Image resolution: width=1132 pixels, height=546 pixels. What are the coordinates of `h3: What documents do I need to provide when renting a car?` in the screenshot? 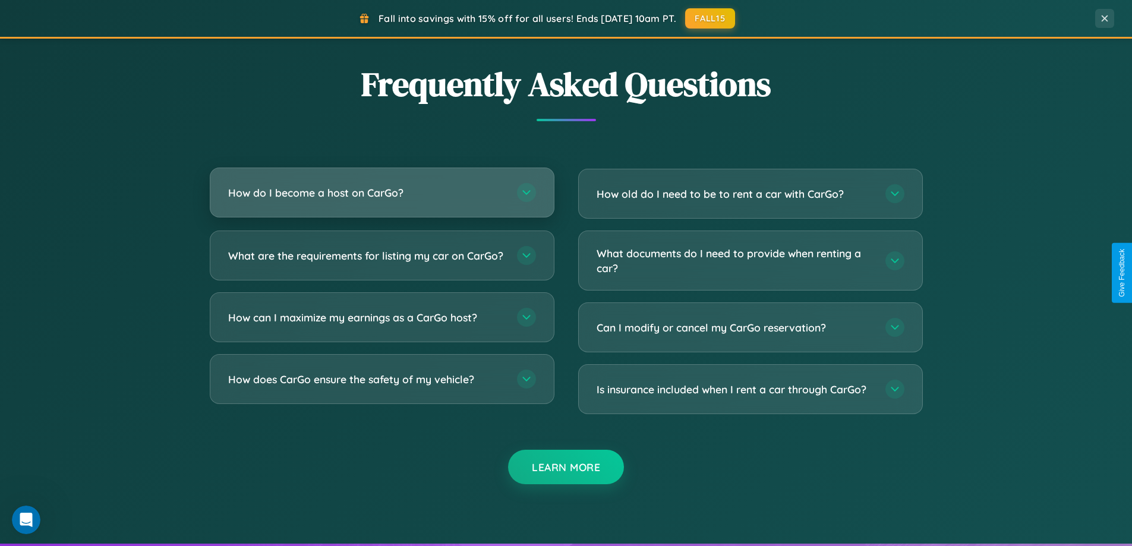 It's located at (735, 260).